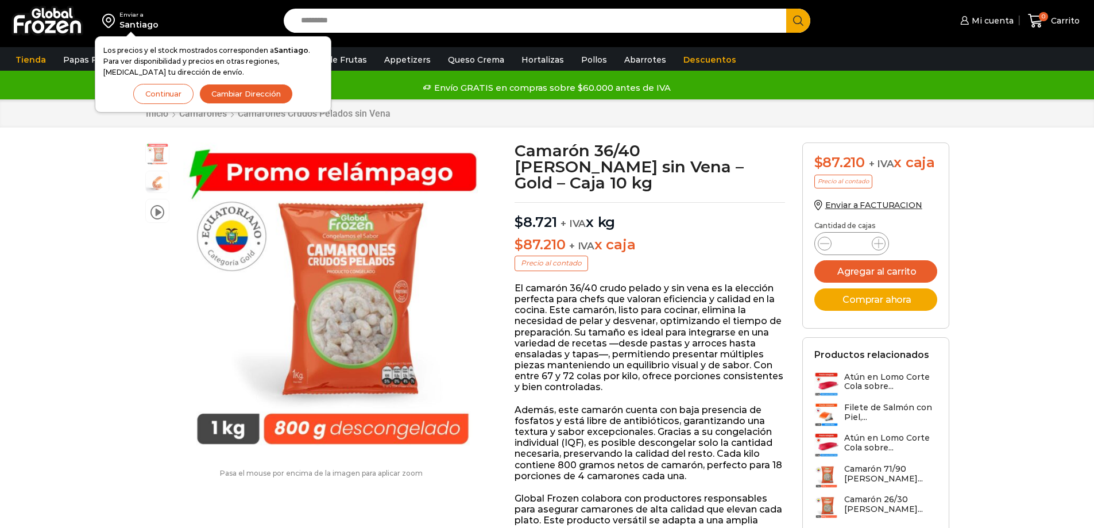 The width and height of the screenshot is (1094, 528). Describe the element at coordinates (1063, 21) in the screenshot. I see `span: Carrito` at that location.